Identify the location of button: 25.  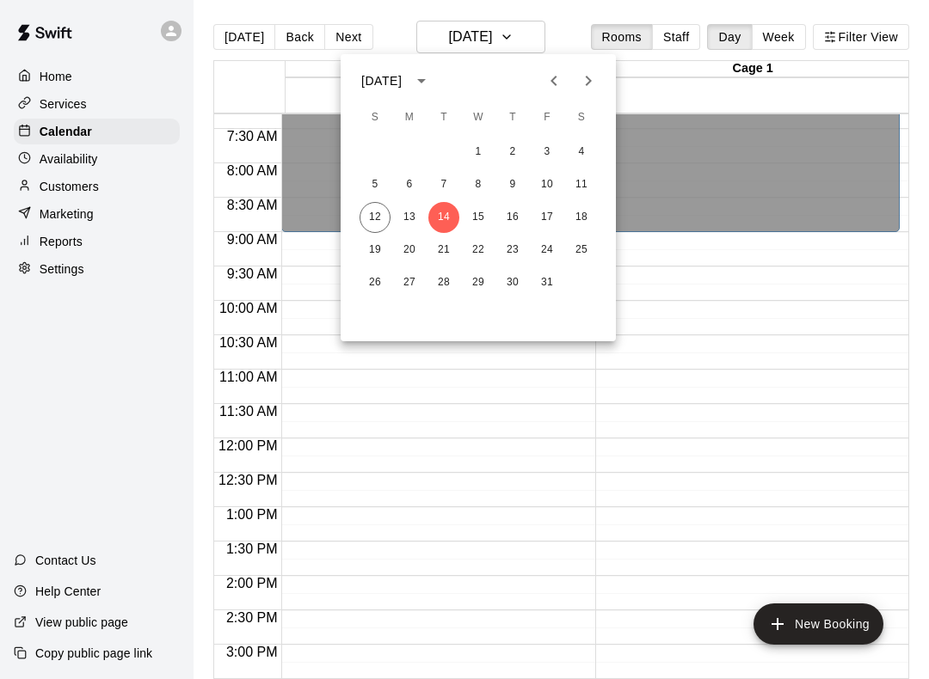
(581, 250).